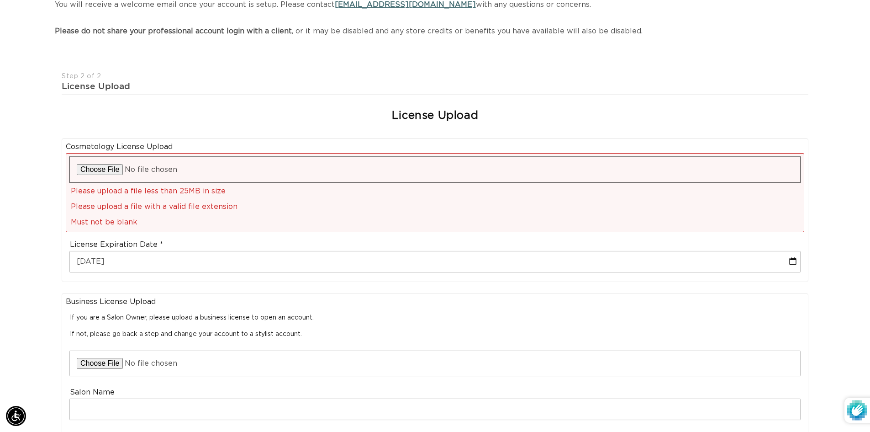 Image resolution: width=870 pixels, height=432 pixels. I want to click on p: If you are a Salon Owner, please upload a business license to open an account. If not, please go ..., so click(435, 326).